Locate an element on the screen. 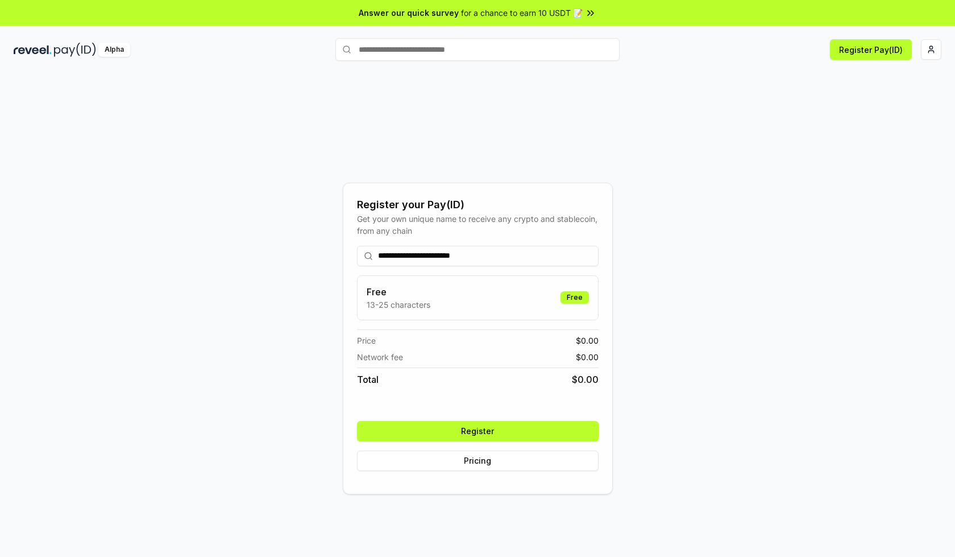  span: Price is located at coordinates (366, 340).